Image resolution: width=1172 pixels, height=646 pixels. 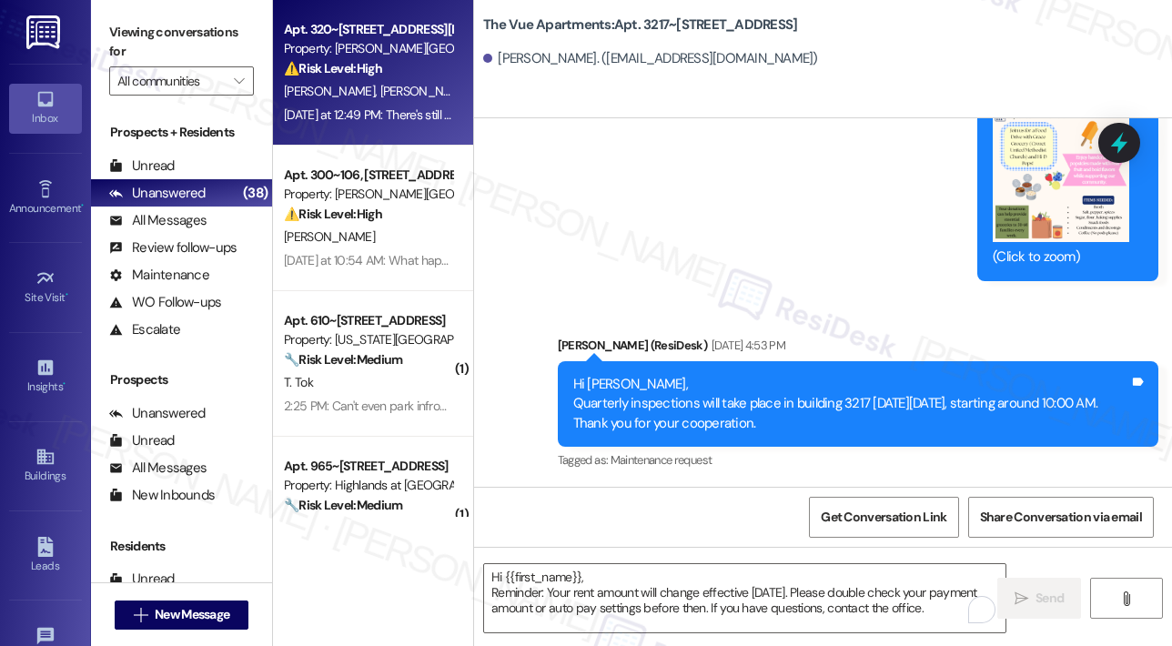 I want to click on span: T. Tok, so click(x=299, y=382).